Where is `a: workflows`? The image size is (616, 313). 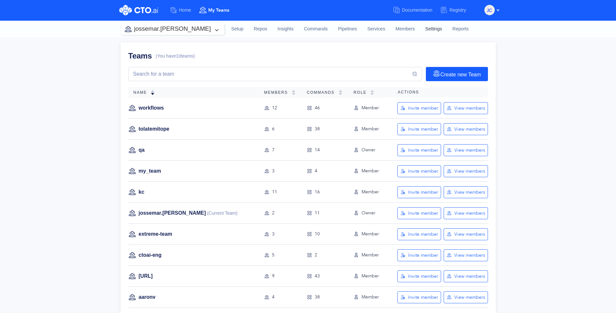 a: workflows is located at coordinates (151, 108).